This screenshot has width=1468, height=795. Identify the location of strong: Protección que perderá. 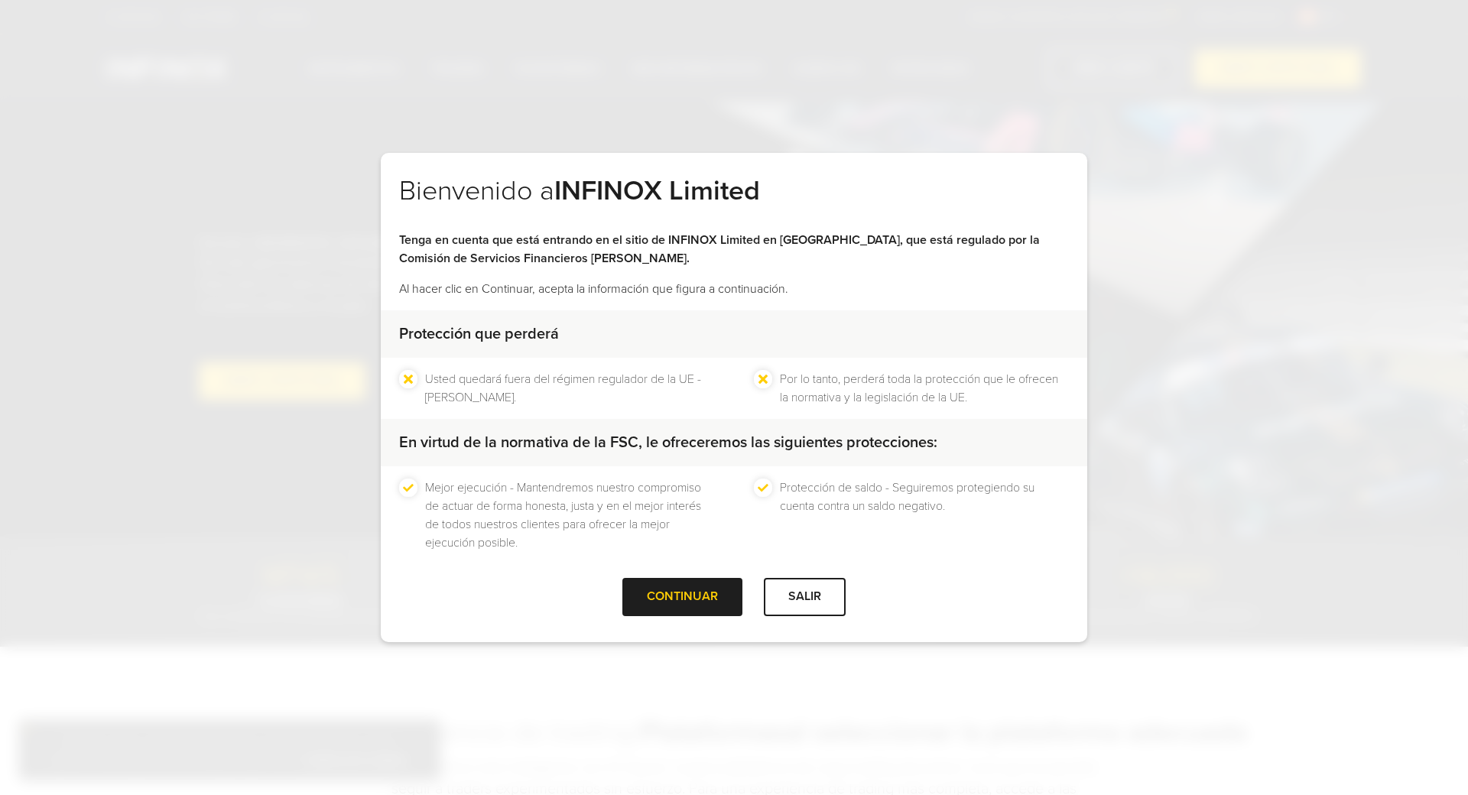
(479, 334).